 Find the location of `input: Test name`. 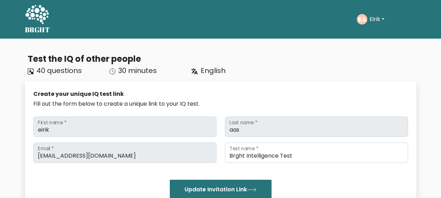

input: Test name is located at coordinates (316, 153).